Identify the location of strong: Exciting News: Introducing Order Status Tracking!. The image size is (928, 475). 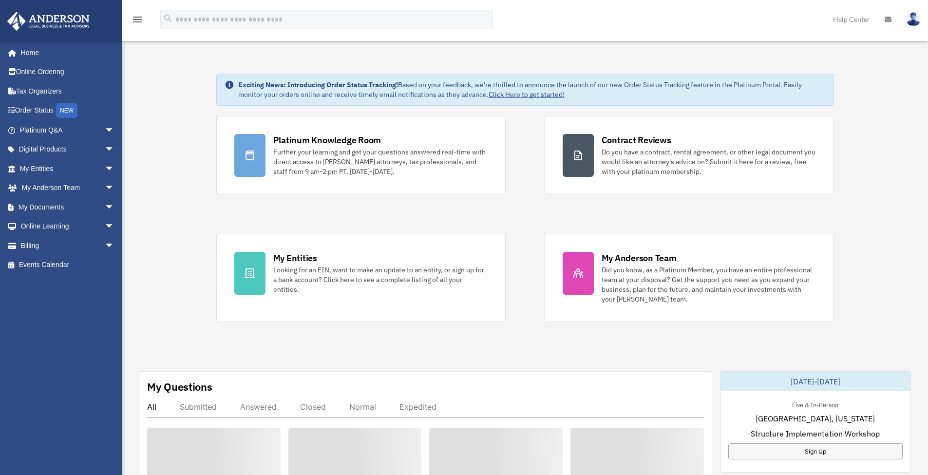
(318, 85).